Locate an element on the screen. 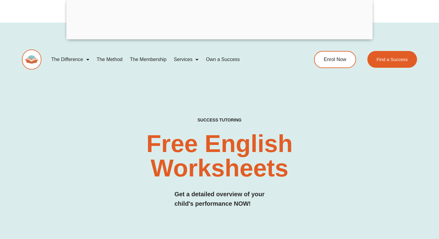 The image size is (439, 239). a: The Difference is located at coordinates (70, 59).